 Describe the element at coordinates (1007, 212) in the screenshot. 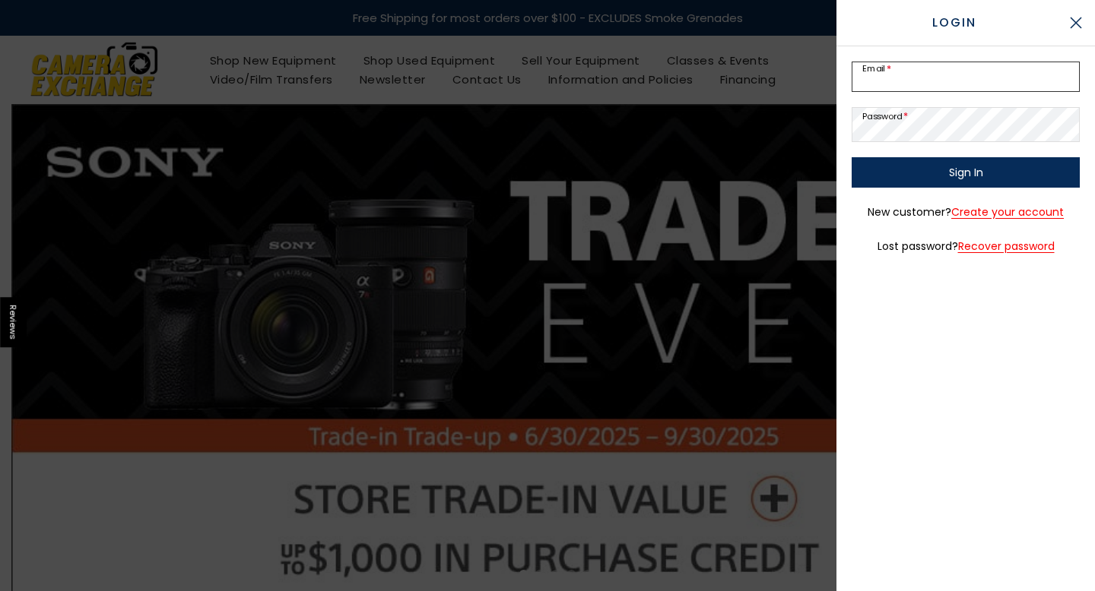

I see `a: Create your account` at that location.